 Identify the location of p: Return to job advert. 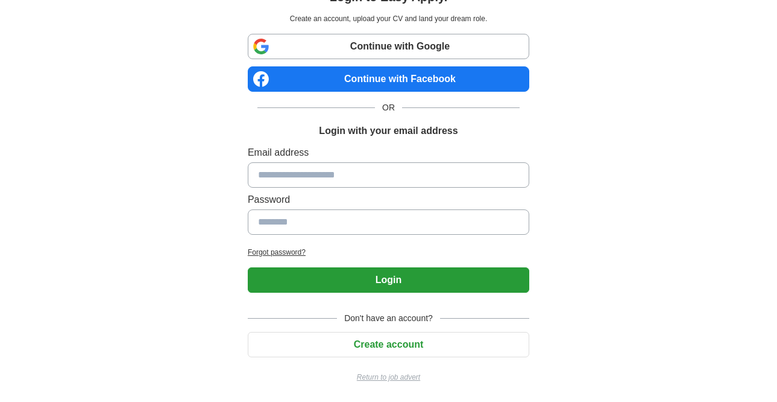
(388, 377).